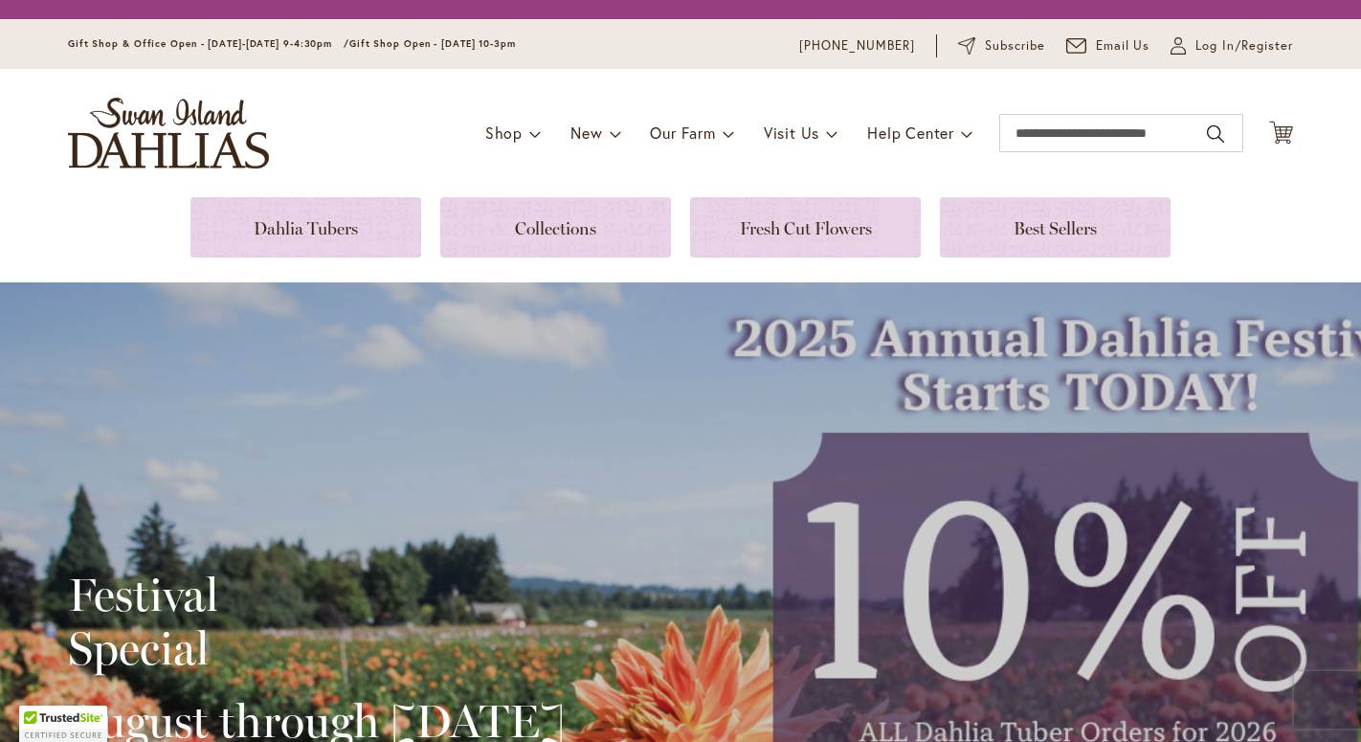 Image resolution: width=1361 pixels, height=742 pixels. I want to click on div: TrustedSite Certified, so click(63, 724).